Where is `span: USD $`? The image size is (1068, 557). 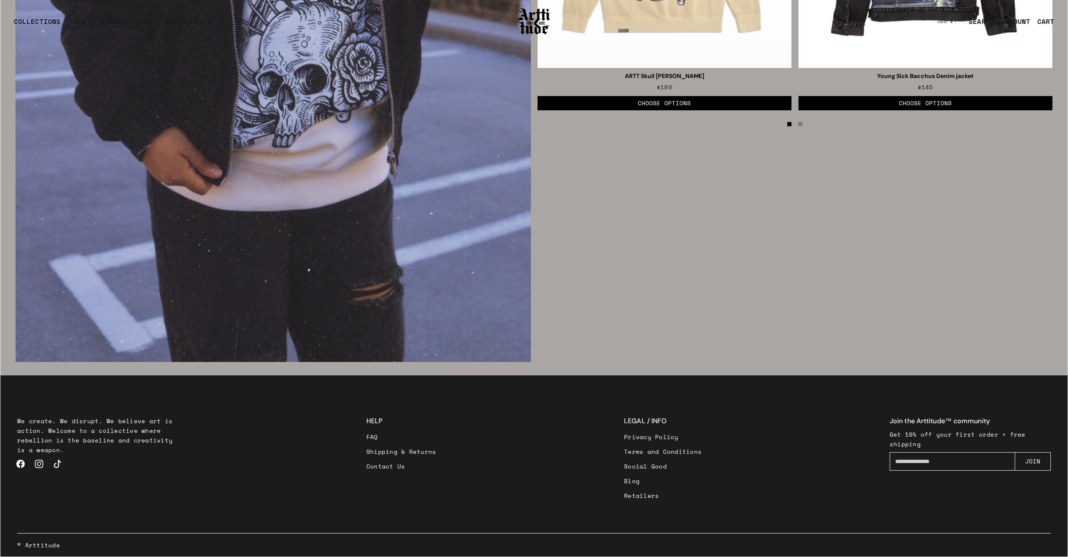
span: USD $ is located at coordinates (945, 21).